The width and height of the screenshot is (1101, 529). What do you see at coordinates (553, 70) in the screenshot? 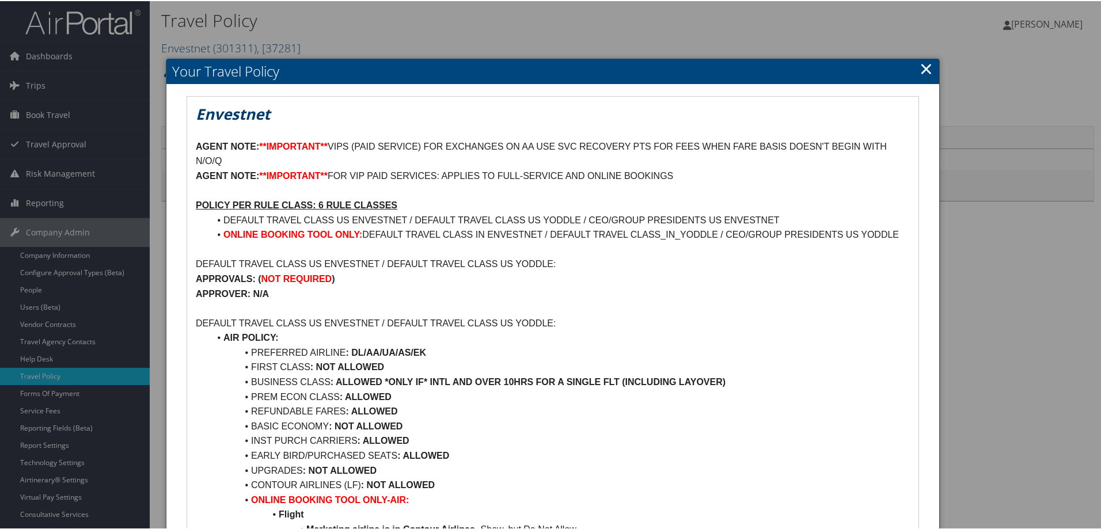
I see `h2: Your Travel Policy` at bounding box center [553, 70].